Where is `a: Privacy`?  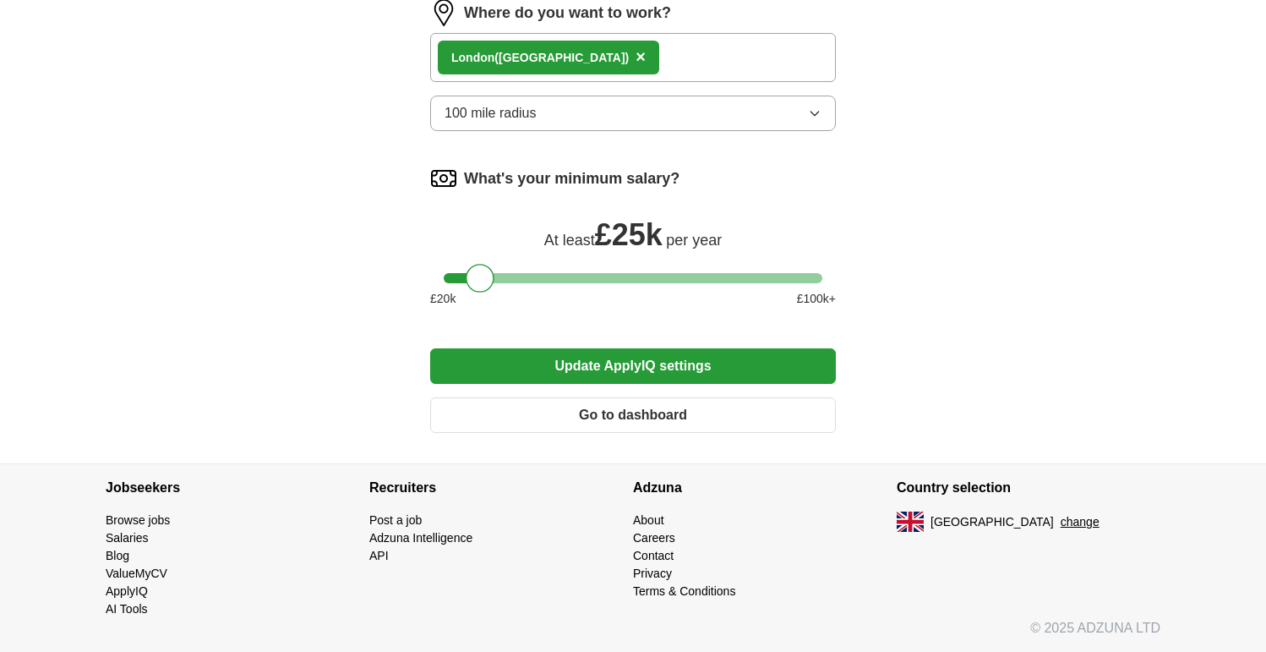
a: Privacy is located at coordinates (653, 573).